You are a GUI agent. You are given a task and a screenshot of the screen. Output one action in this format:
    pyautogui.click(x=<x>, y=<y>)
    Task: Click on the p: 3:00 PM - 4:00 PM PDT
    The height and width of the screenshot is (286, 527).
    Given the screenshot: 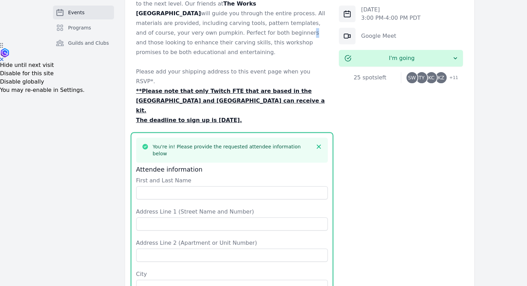 What is the action you would take?
    pyautogui.click(x=391, y=18)
    